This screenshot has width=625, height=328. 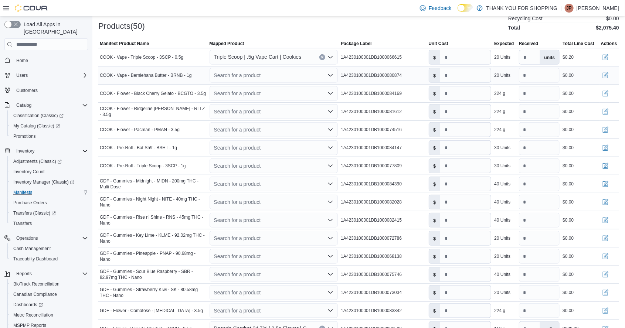 What do you see at coordinates (49, 259) in the screenshot?
I see `button: Traceabilty Dashboard` at bounding box center [49, 259].